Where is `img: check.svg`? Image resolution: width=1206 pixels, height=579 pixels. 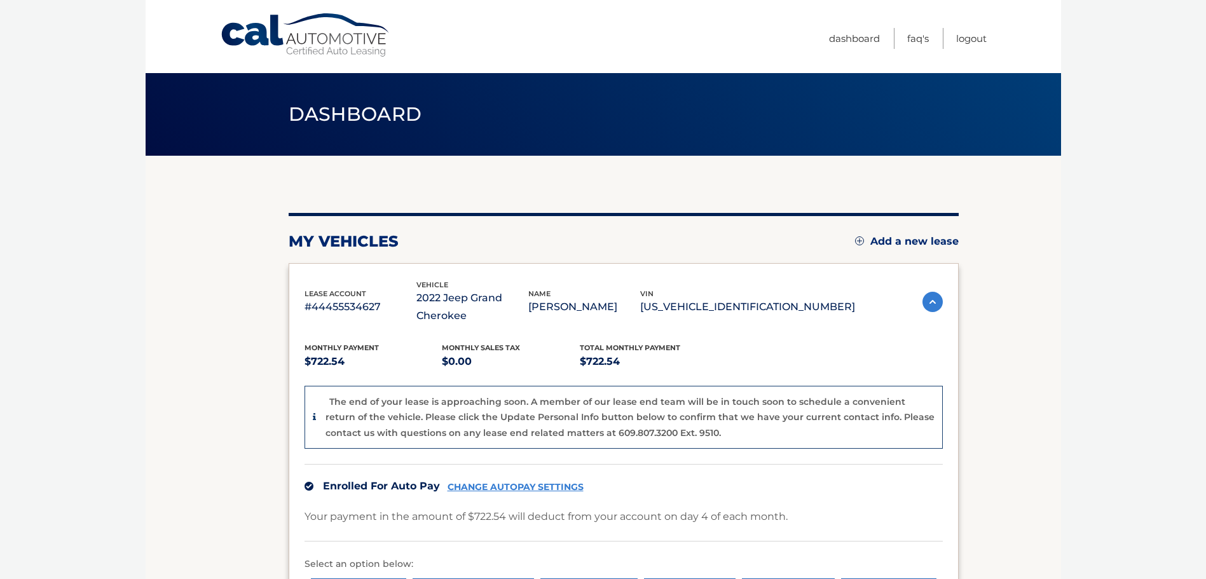 img: check.svg is located at coordinates (309, 486).